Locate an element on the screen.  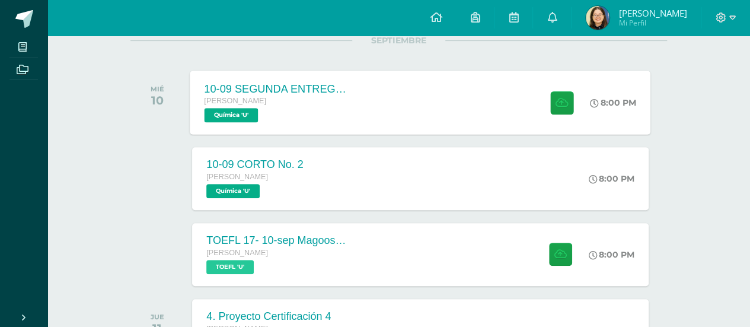
div: 4. Proyecto Certificación 4 is located at coordinates (269, 316).